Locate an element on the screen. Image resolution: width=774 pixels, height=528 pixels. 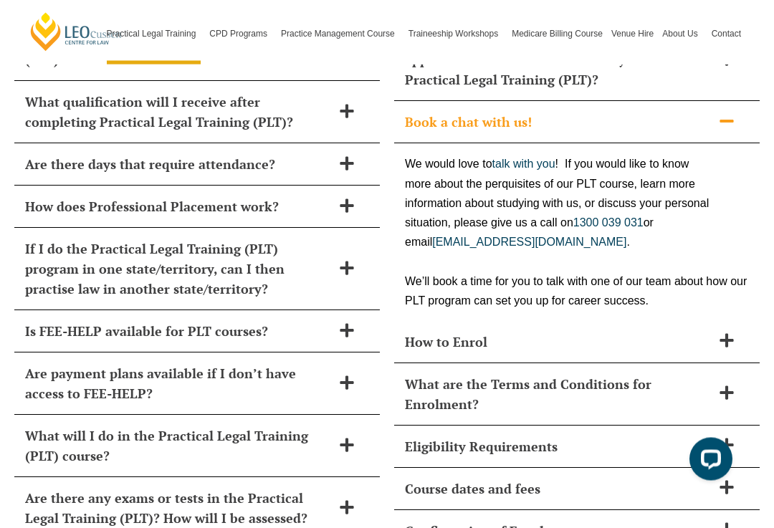
span: How to Enrol is located at coordinates (558, 343).